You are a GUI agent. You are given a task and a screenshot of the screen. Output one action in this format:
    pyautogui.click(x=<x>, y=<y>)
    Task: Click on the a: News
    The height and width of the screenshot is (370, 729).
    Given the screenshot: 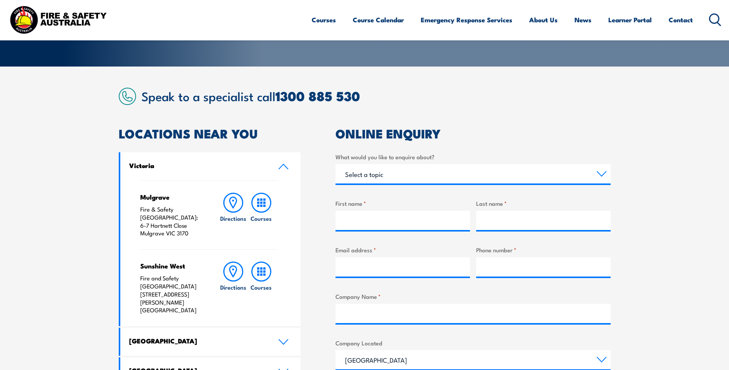 What is the action you would take?
    pyautogui.click(x=583, y=20)
    